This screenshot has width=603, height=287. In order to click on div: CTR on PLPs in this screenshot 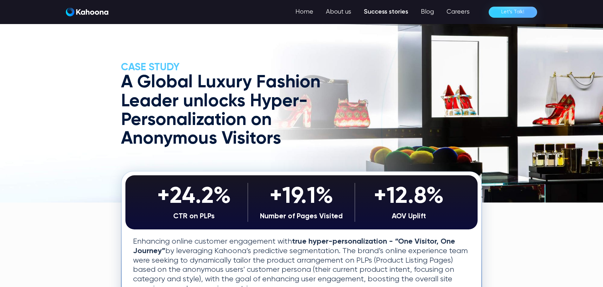, I will do `click(194, 216)`.